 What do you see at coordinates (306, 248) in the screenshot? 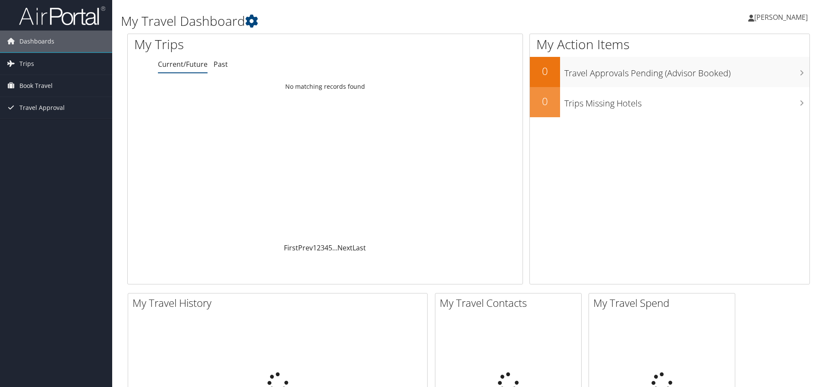
I see `a: Prev` at bounding box center [306, 248].